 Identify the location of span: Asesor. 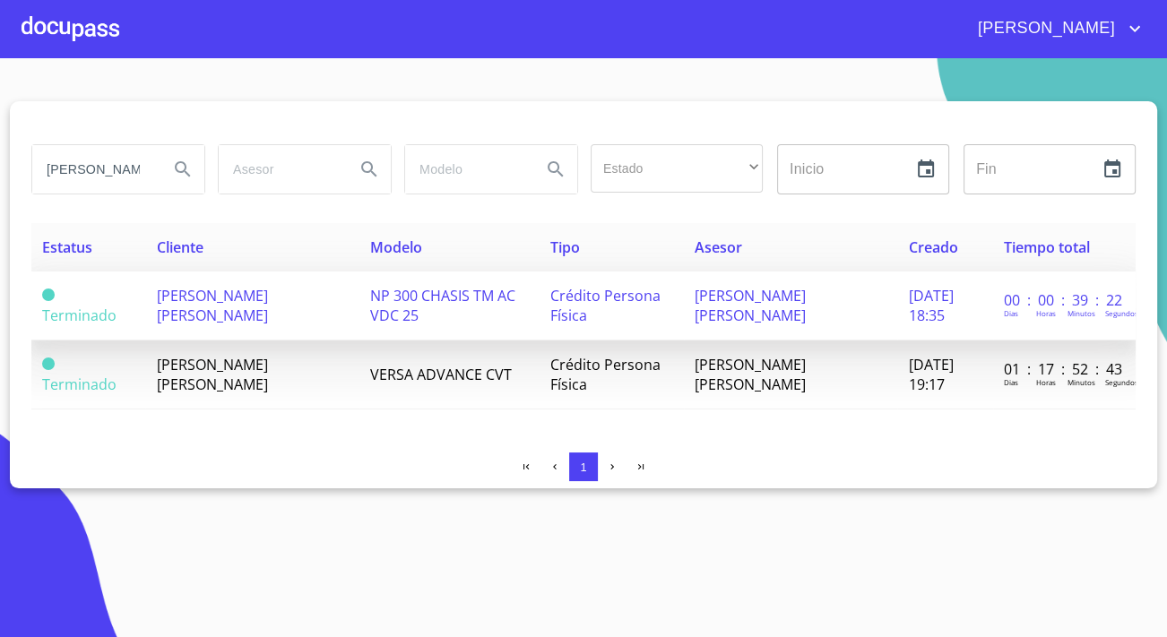
(718, 247).